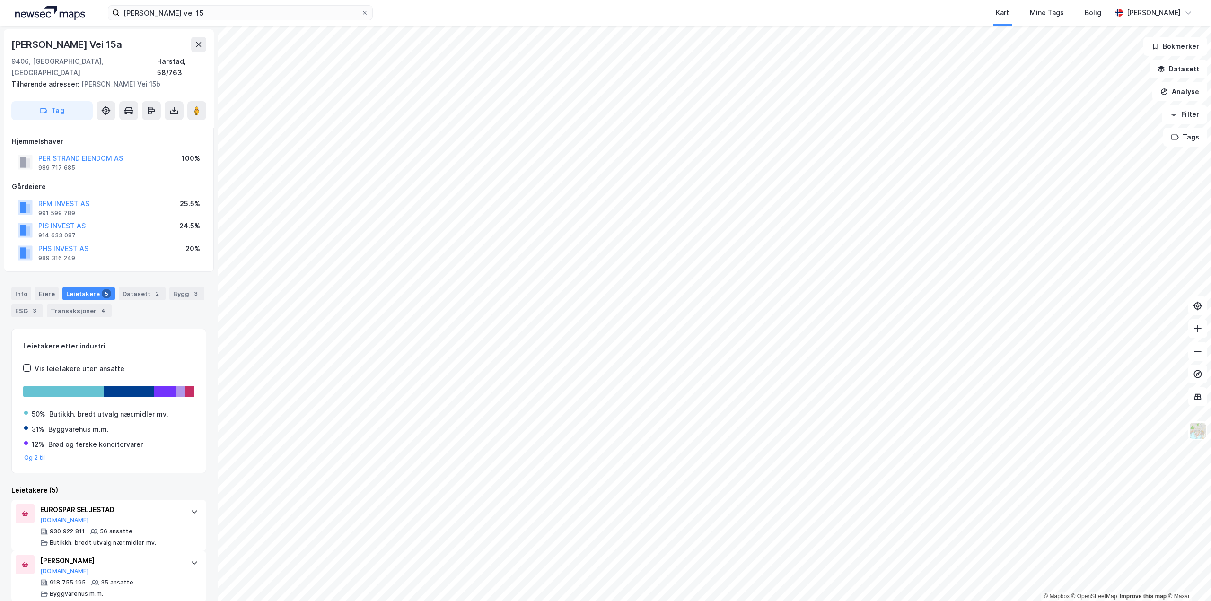  I want to click on img: Z, so click(1197, 431).